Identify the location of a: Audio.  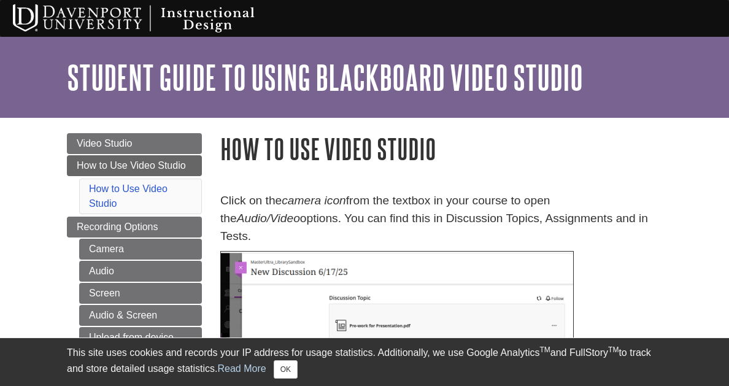
(141, 271).